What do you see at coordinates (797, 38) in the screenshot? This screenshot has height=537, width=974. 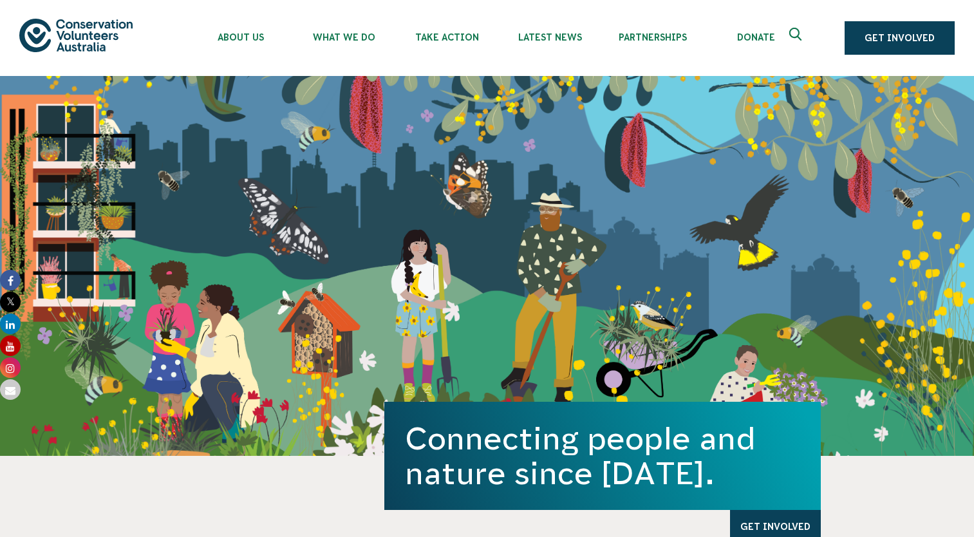 I see `button: Expand search box Close search box` at bounding box center [797, 38].